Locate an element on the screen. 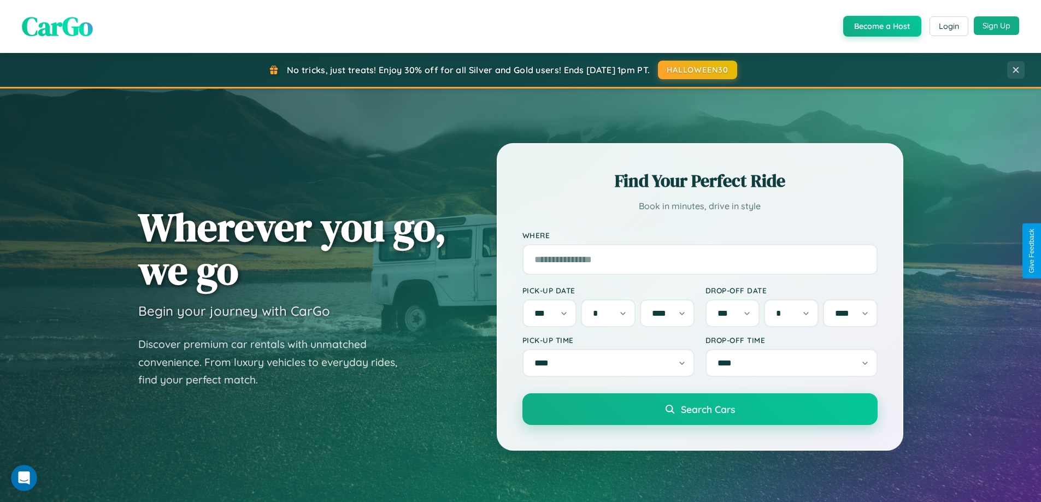 This screenshot has height=502, width=1041. label: Pick-up Time is located at coordinates (608, 340).